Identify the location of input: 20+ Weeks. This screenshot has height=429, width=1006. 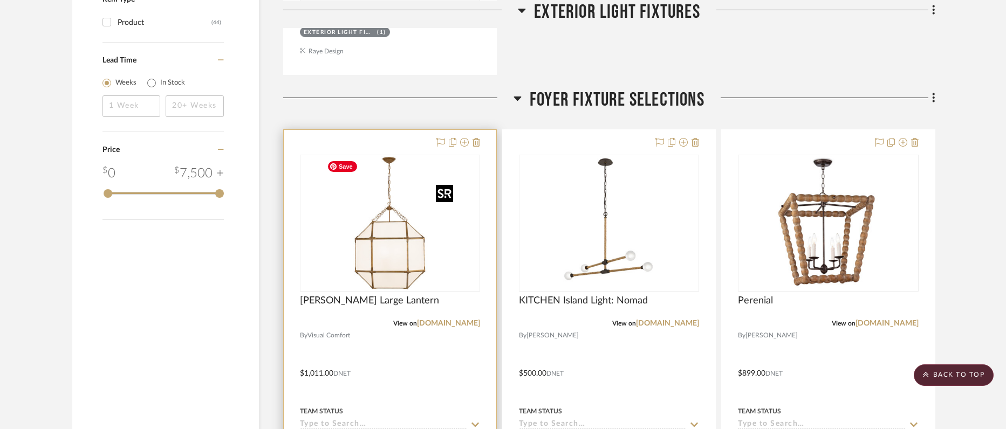
(195, 106).